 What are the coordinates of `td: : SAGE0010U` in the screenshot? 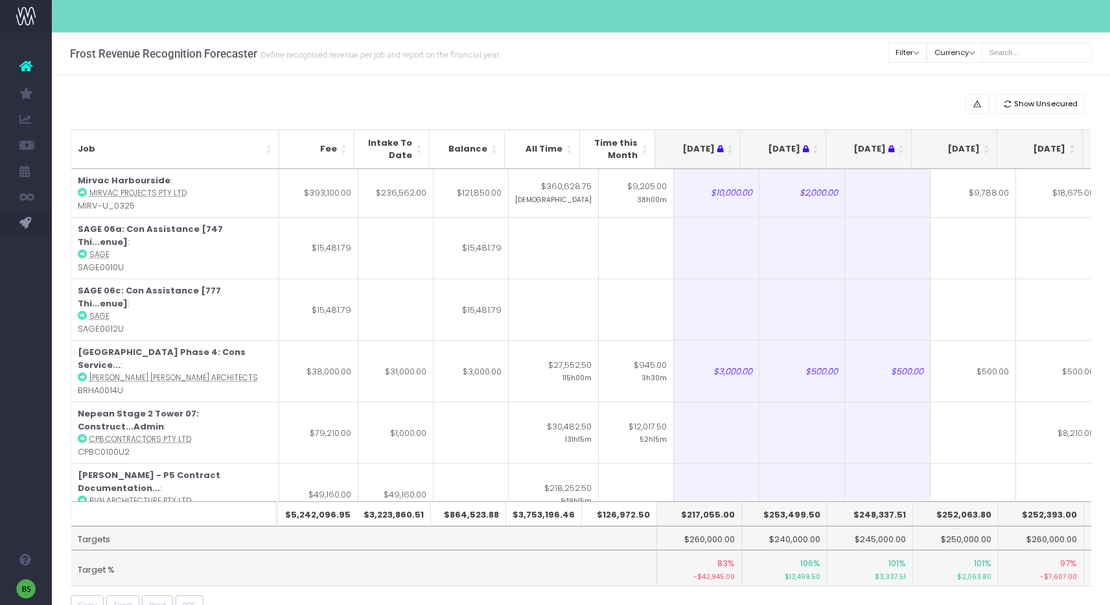 It's located at (175, 248).